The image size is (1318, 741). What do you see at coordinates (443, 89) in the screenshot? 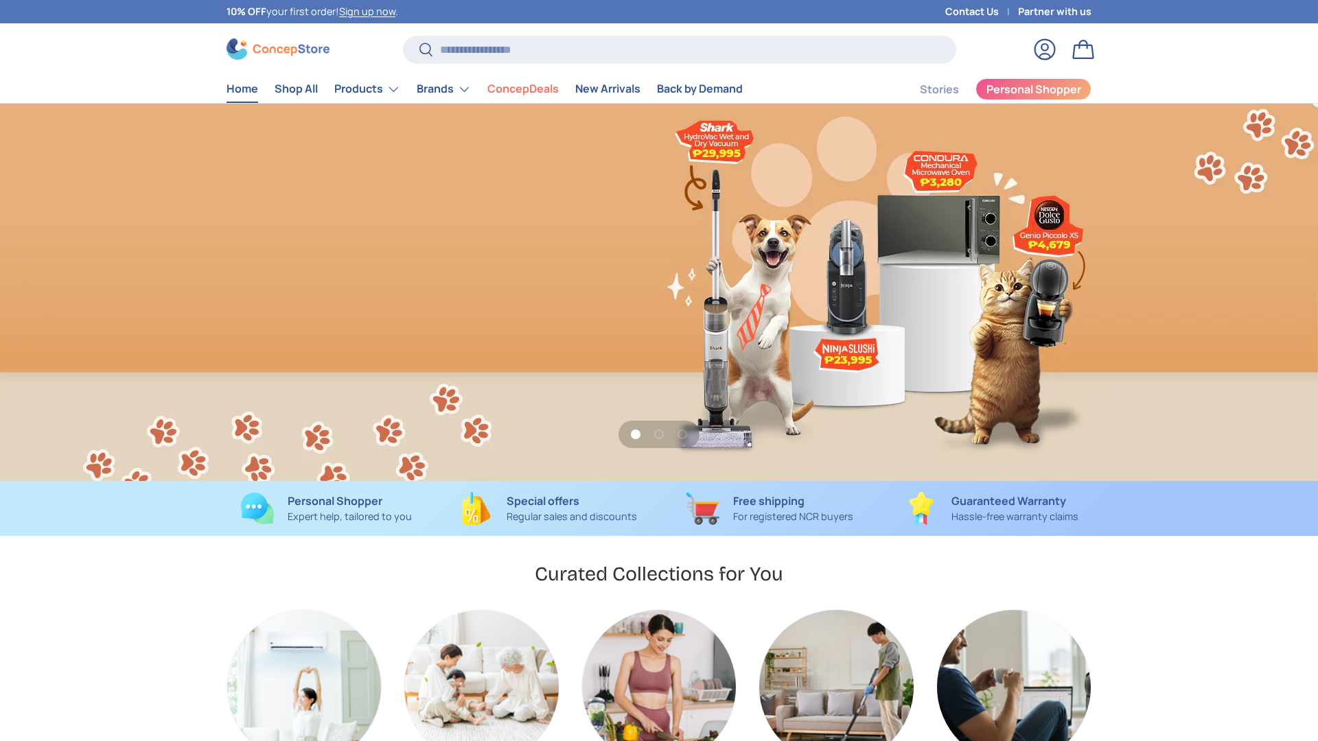
I see `a: Brands` at bounding box center [443, 89].